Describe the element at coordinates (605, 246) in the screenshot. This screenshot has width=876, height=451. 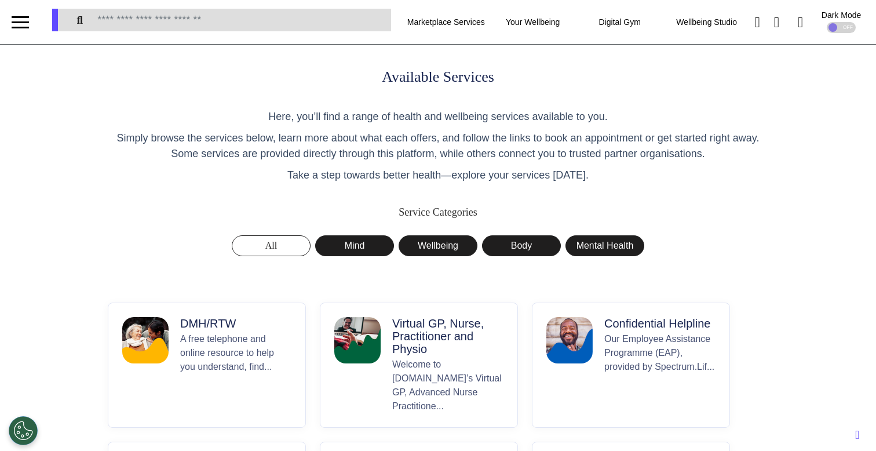
I see `button: Mental Health` at that location.